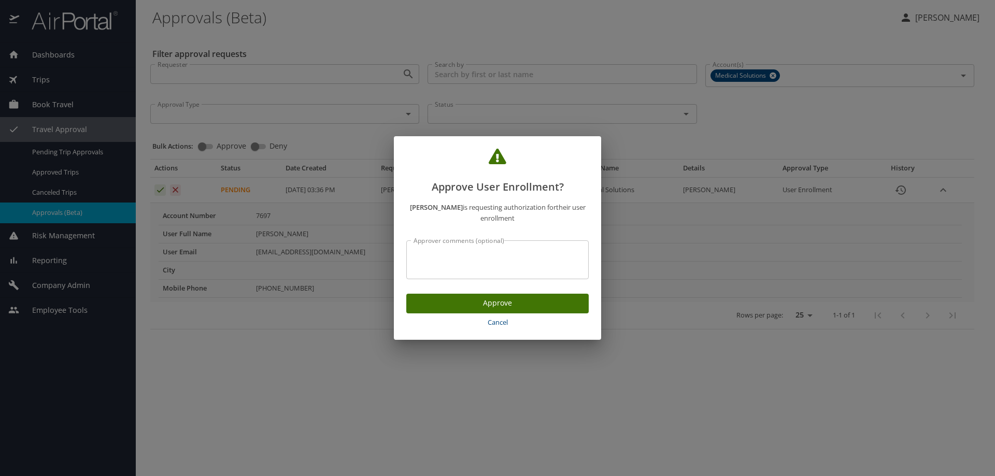 The height and width of the screenshot is (476, 995). Describe the element at coordinates (498, 172) in the screenshot. I see `h2: Approve User Enrollment?` at that location.